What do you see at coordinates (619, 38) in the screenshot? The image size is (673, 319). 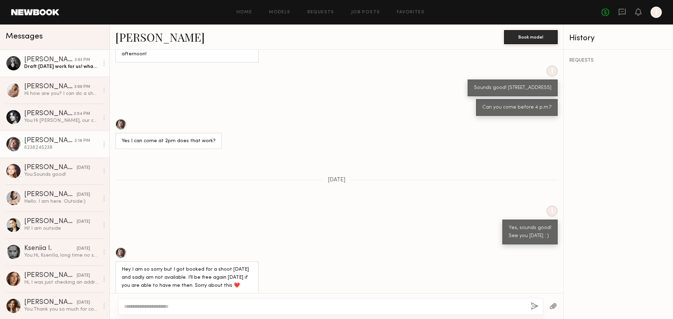 I see `div: History` at bounding box center [619, 38].